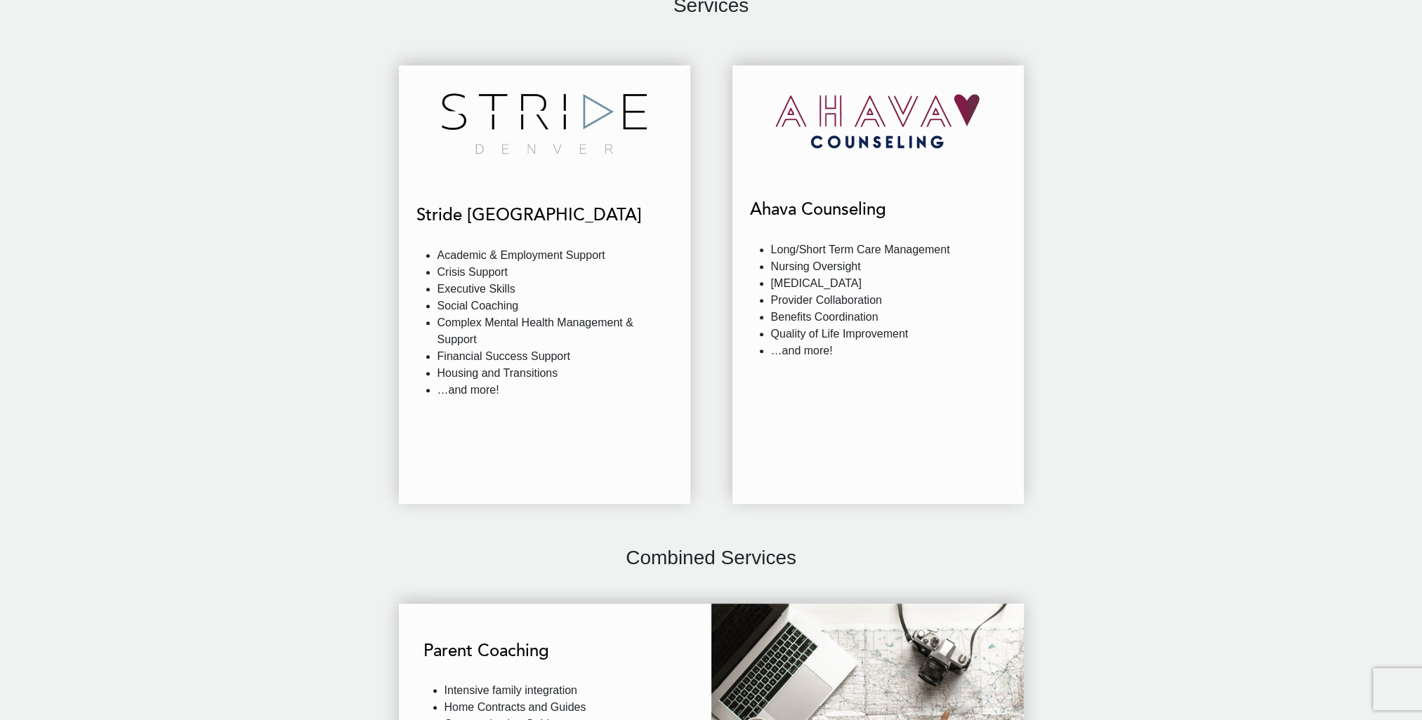 The height and width of the screenshot is (720, 1422). Describe the element at coordinates (544, 124) in the screenshot. I see `img: stride_logo_wrap-1024x302.png` at that location.